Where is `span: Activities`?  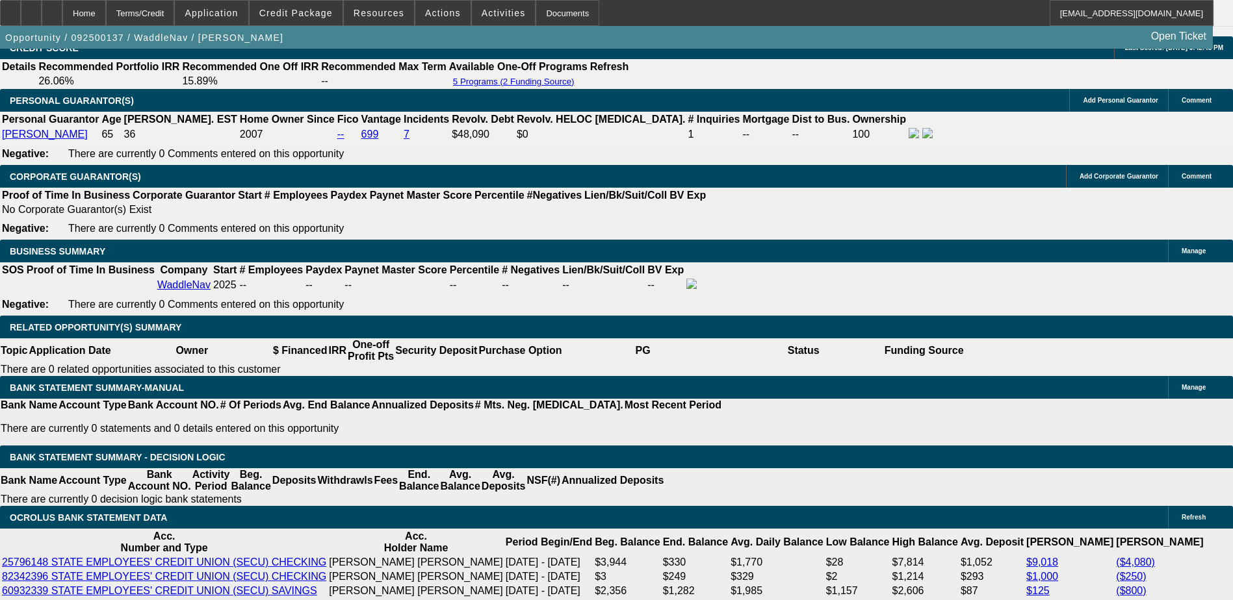
span: Activities is located at coordinates (504, 13).